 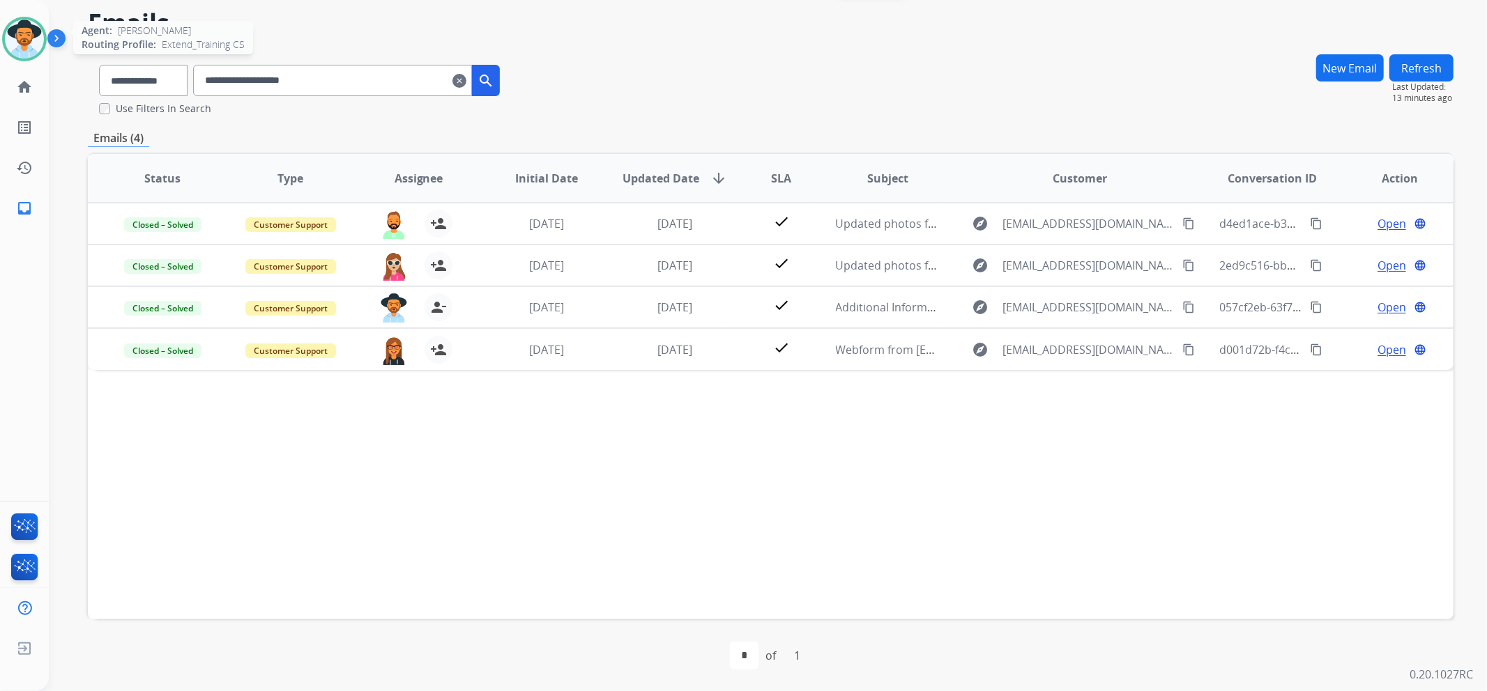 I want to click on mat-icon: list_alt, so click(x=24, y=128).